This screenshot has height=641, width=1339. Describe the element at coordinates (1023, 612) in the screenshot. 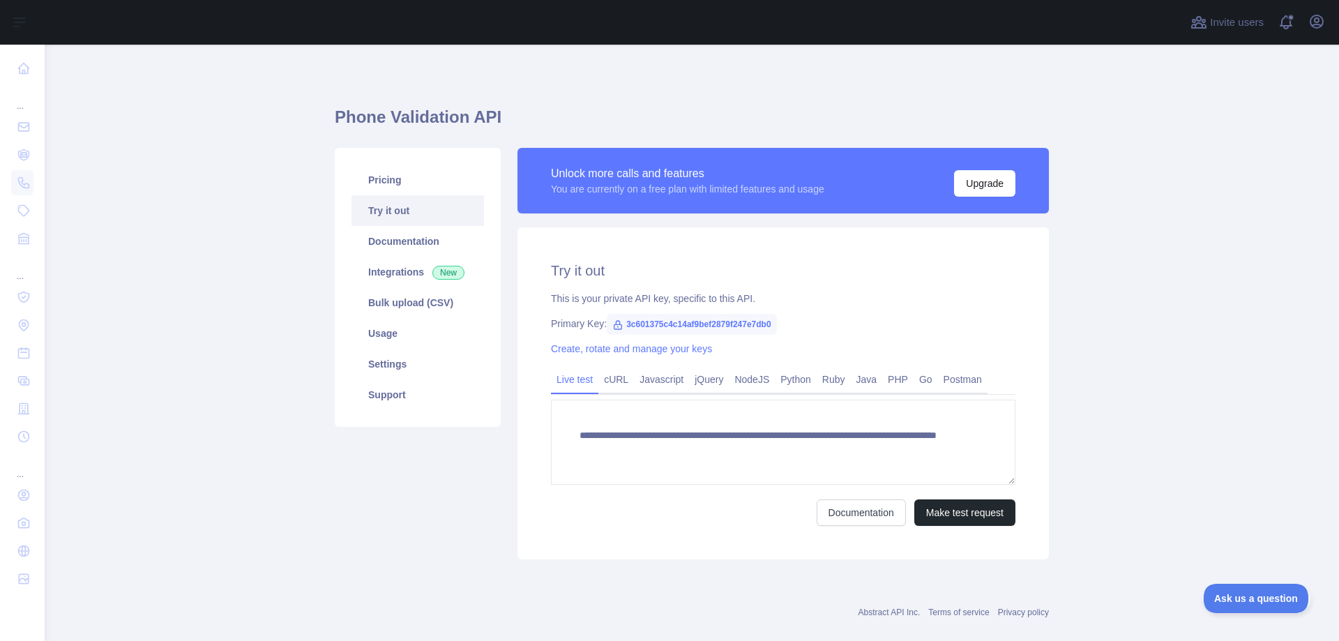

I see `a: Privacy policy` at that location.